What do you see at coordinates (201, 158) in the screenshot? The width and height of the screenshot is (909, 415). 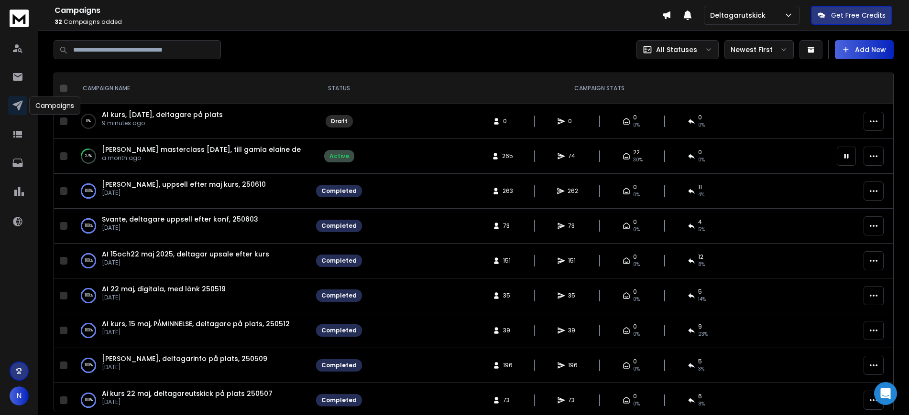 I see `p: a month ago` at bounding box center [201, 158].